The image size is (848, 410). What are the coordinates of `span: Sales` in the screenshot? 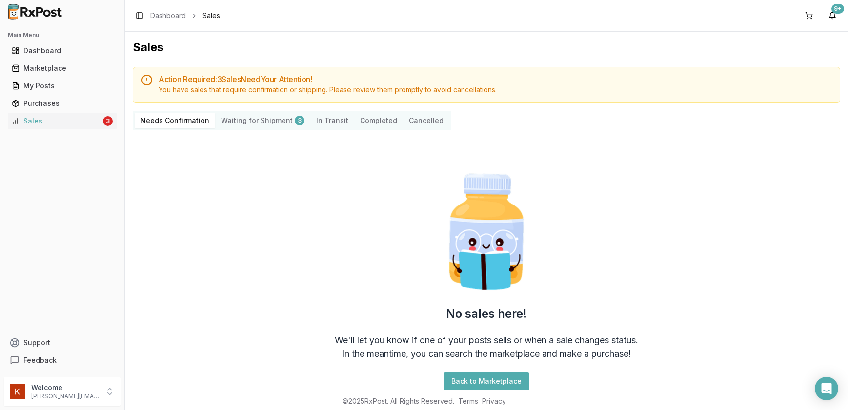 It's located at (211, 16).